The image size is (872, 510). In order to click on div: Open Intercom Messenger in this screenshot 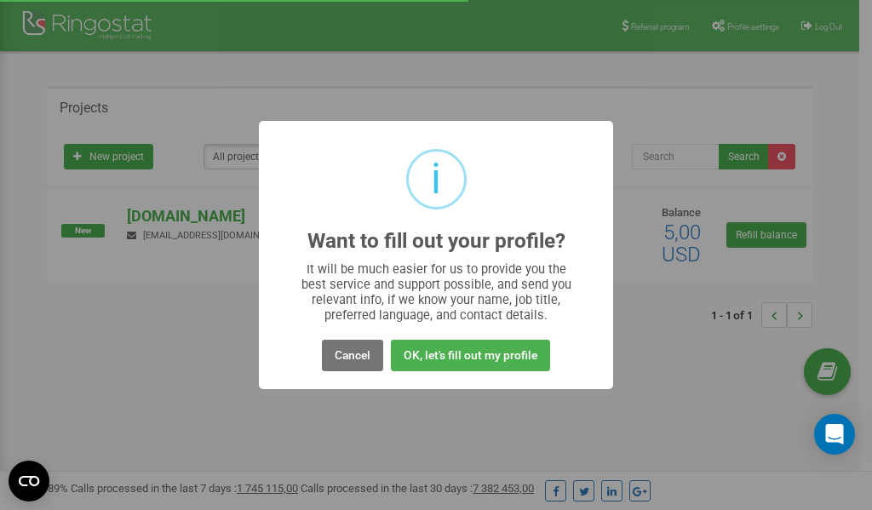, I will do `click(834, 434)`.